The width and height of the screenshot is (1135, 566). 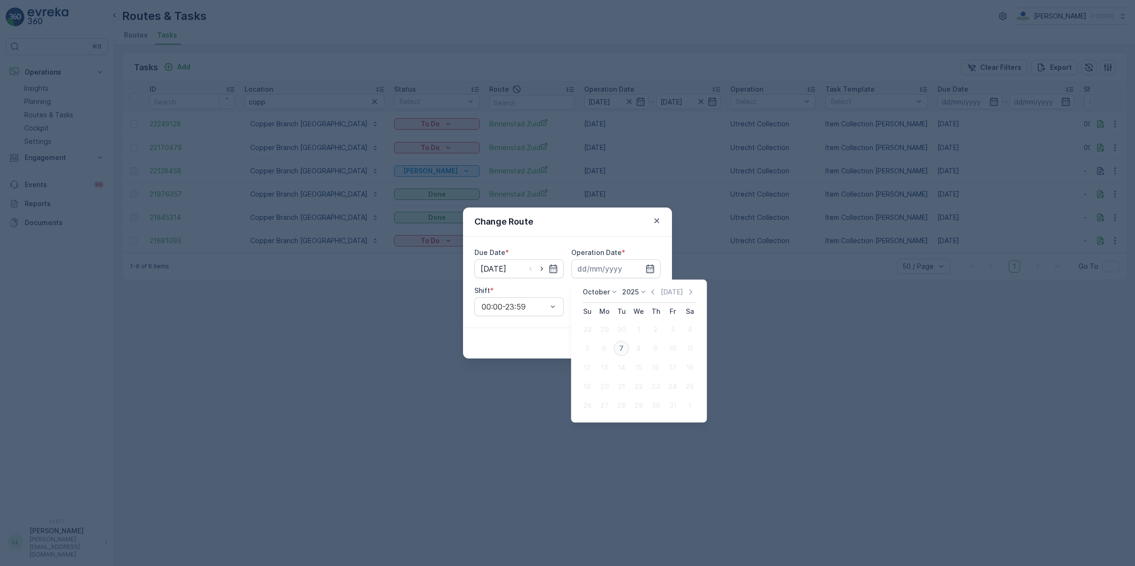 What do you see at coordinates (490, 252) in the screenshot?
I see `label: Due Date` at bounding box center [490, 252].